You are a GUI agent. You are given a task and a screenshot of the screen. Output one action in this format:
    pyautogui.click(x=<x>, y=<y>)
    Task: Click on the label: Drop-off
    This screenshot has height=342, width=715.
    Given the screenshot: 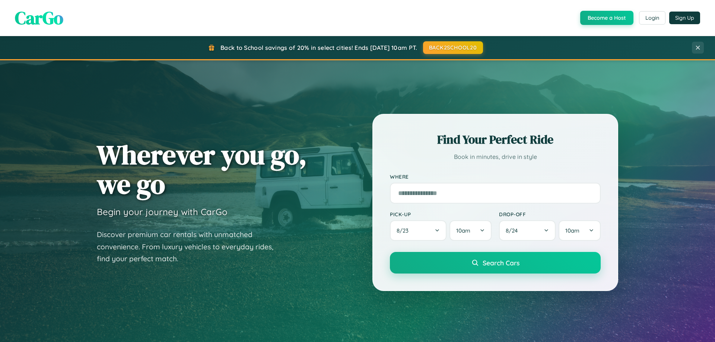 What is the action you would take?
    pyautogui.click(x=549, y=214)
    